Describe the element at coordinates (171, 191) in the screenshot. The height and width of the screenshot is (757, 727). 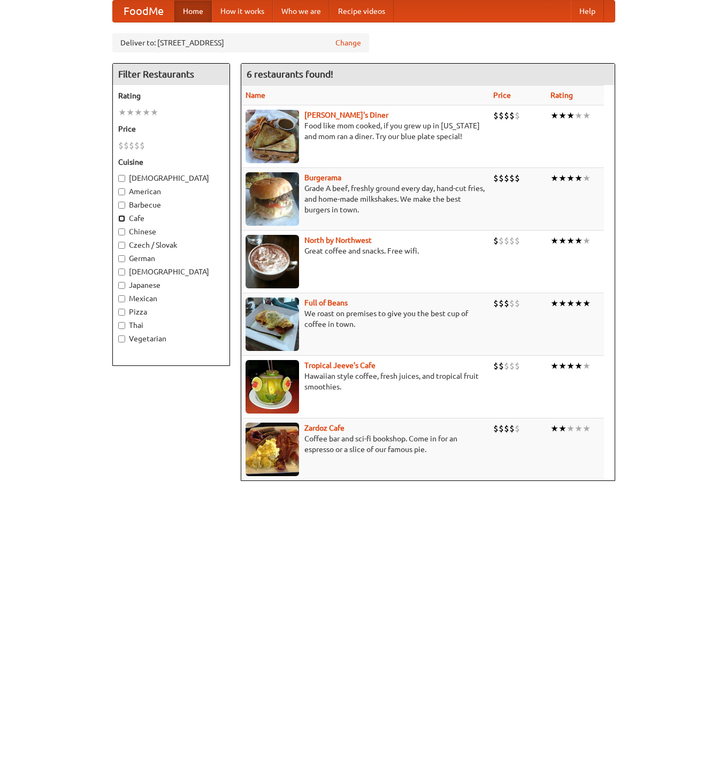
I see `label: American` at that location.